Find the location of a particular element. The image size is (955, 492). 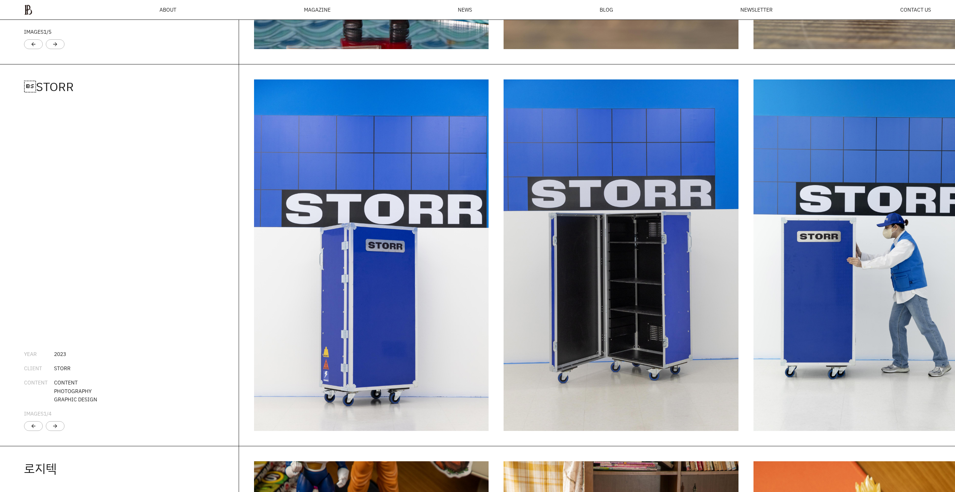

a: NEWS is located at coordinates (465, 10).